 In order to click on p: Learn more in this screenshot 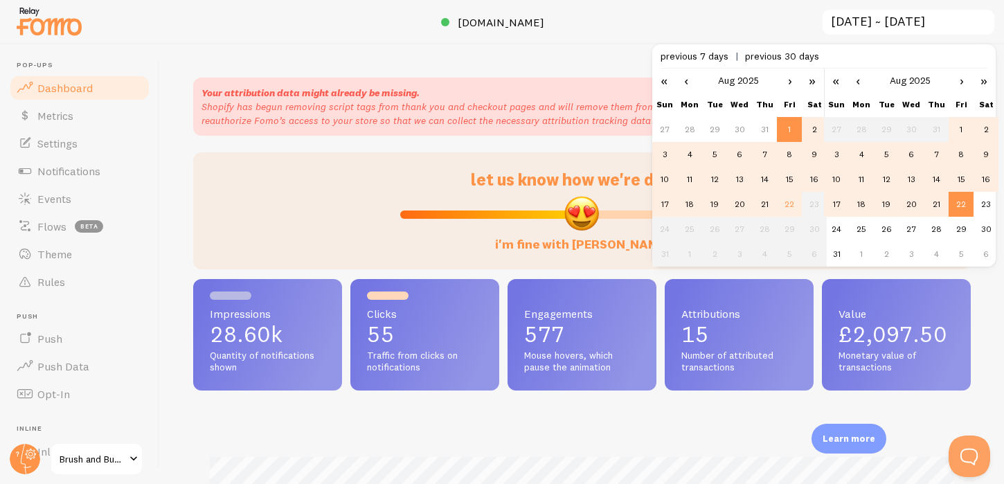, I will do `click(849, 438)`.